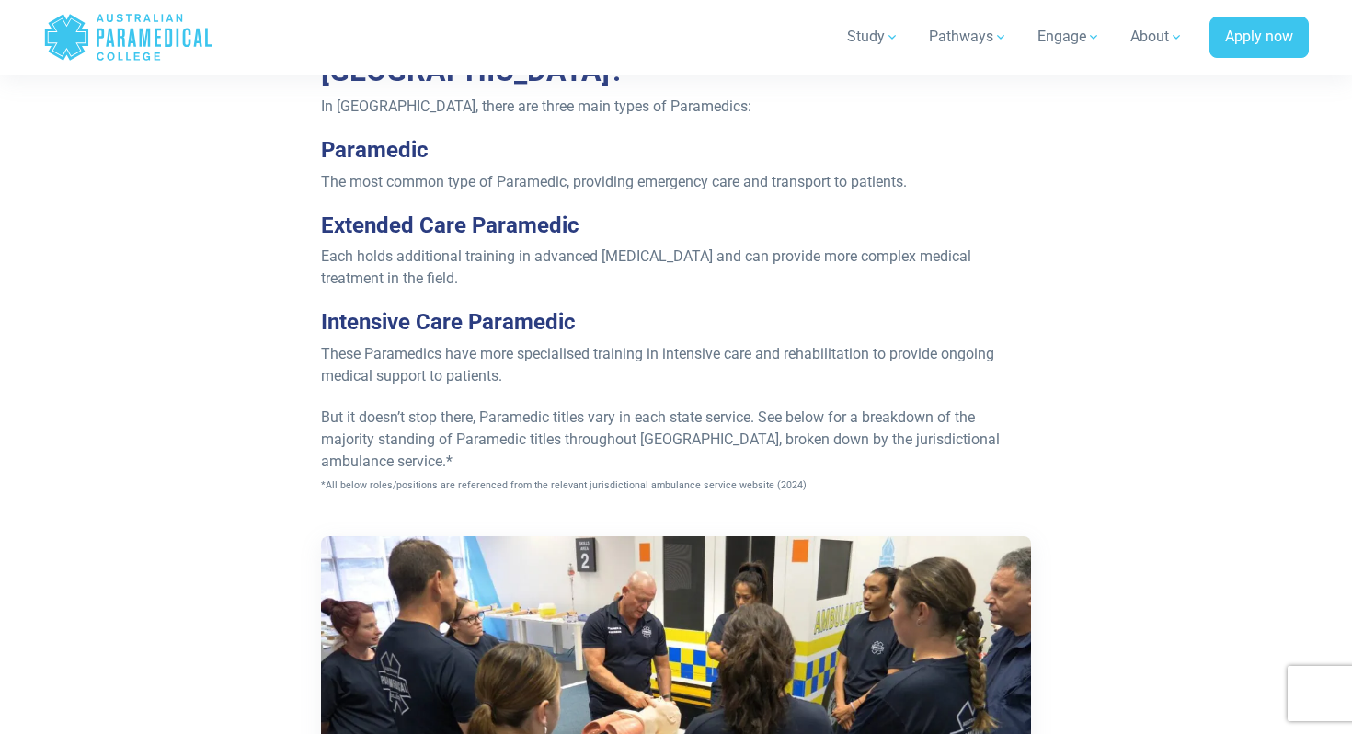  Describe the element at coordinates (969, 37) in the screenshot. I see `a: Pathways` at that location.